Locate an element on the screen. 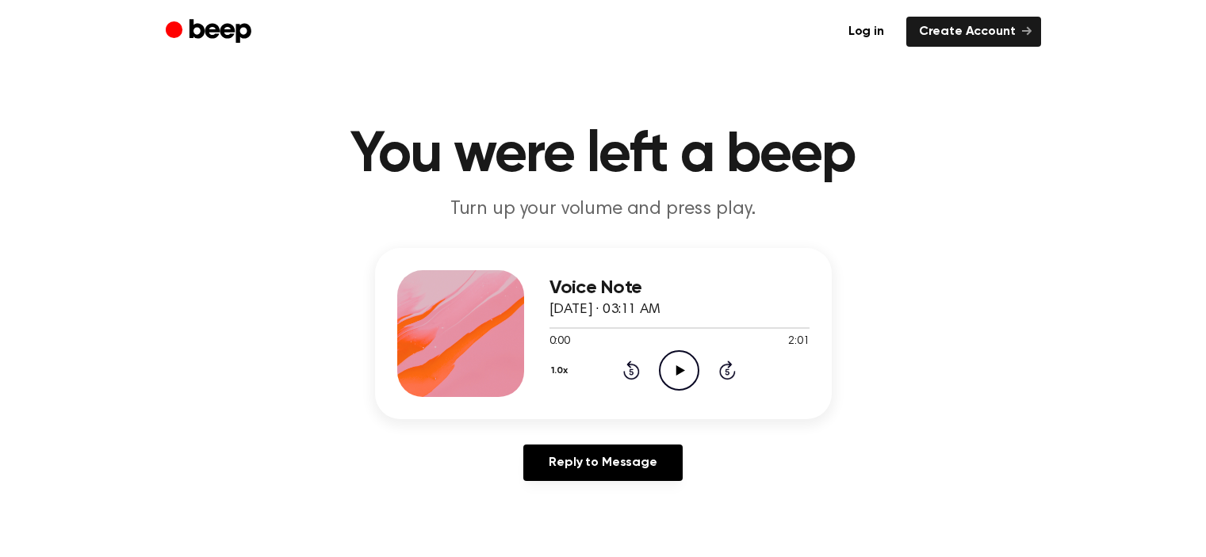 The image size is (1206, 557). p: Turn up your volume and press play. is located at coordinates (603, 209).